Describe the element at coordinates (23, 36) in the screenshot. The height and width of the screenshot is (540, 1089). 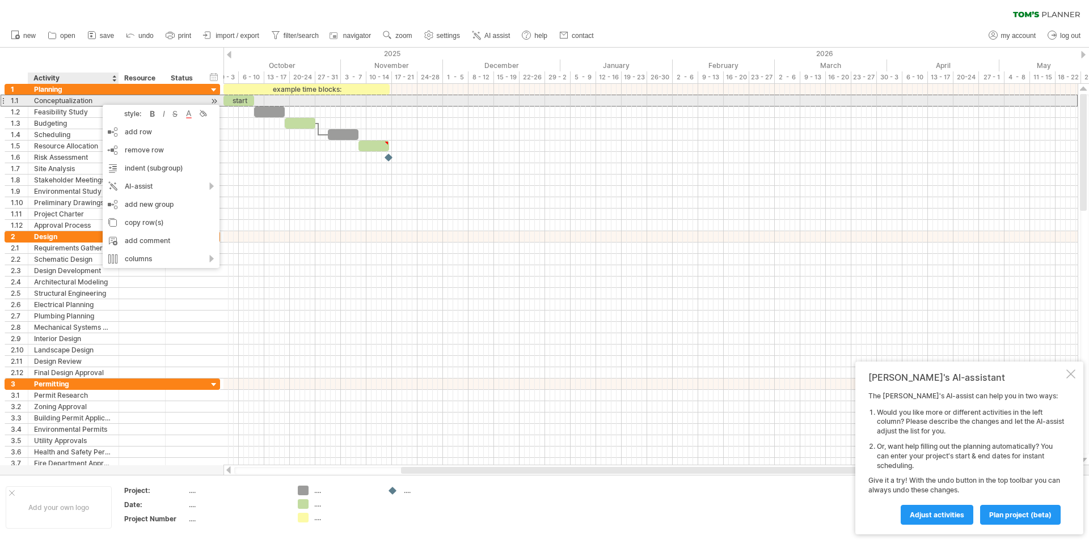
I see `a: new` at that location.